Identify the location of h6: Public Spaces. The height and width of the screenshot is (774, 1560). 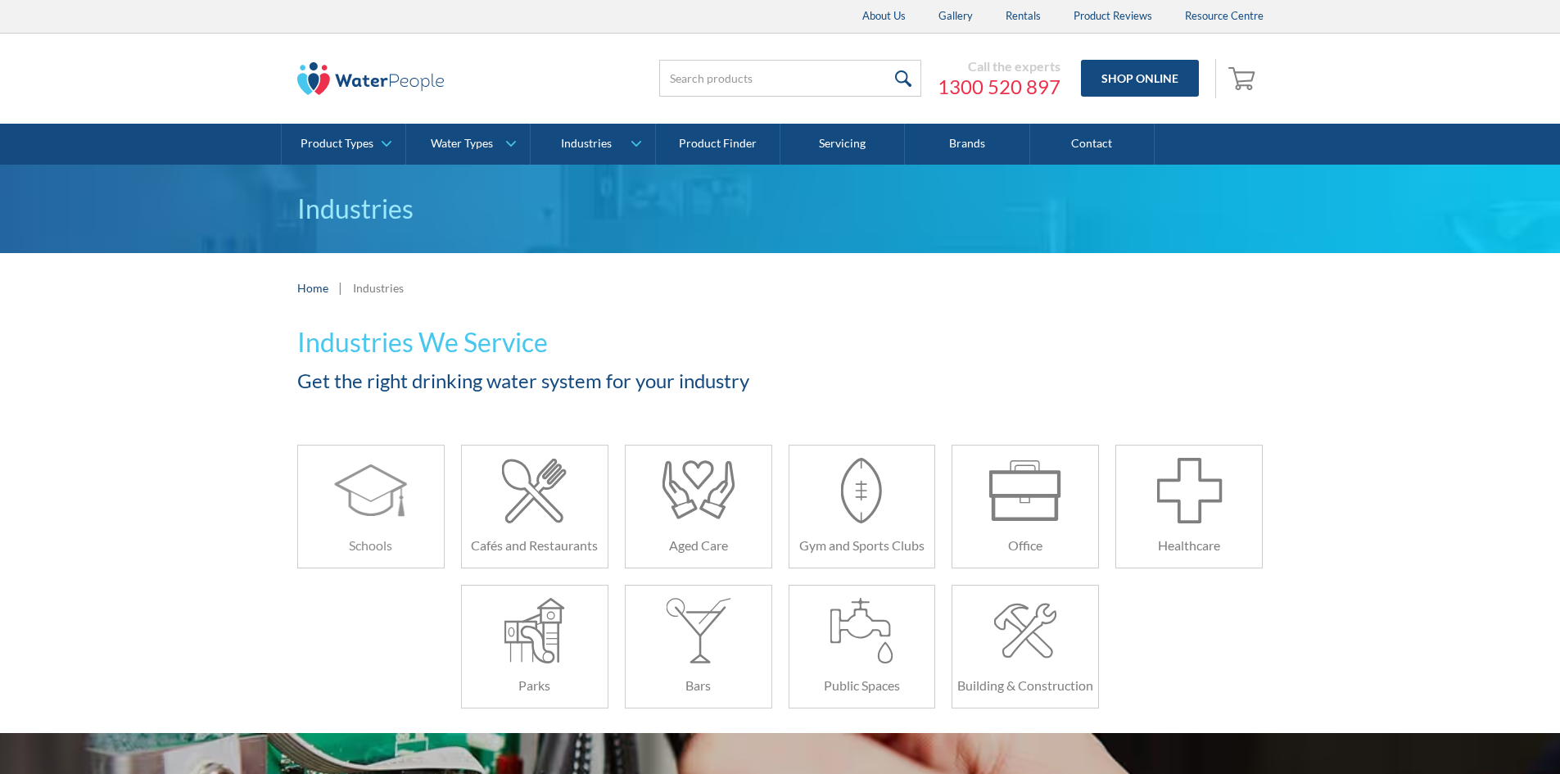
(862, 685).